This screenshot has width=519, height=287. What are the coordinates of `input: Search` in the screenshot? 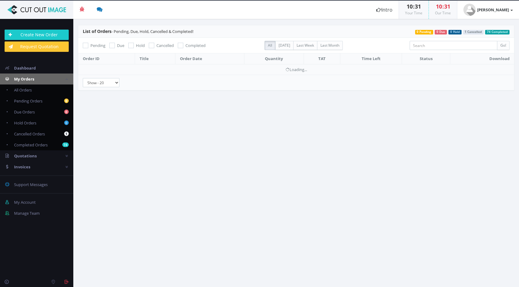 It's located at (453, 46).